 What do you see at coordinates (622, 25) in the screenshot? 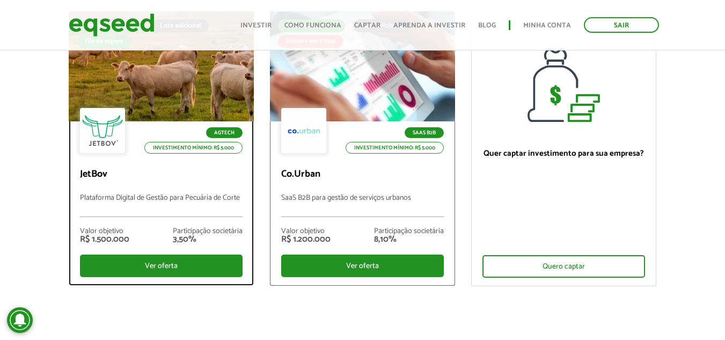
I see `a: Sair` at bounding box center [622, 25].